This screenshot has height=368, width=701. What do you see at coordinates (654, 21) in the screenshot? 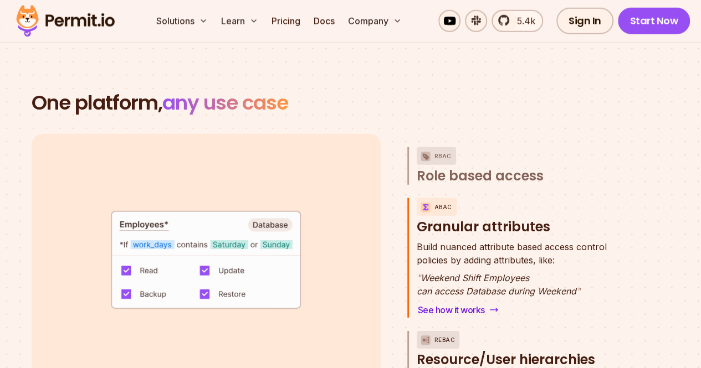
I see `a: Start Now` at bounding box center [654, 21].